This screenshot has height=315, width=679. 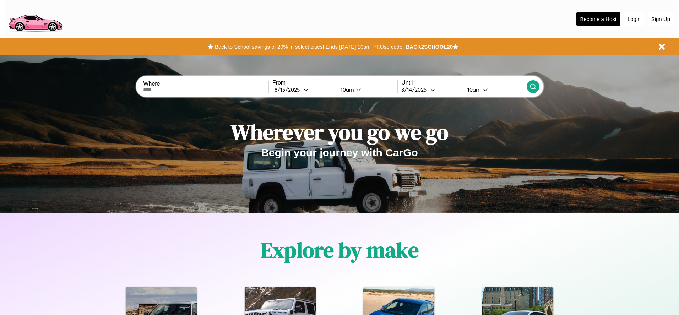 What do you see at coordinates (340, 250) in the screenshot?
I see `h1: Explore by make` at bounding box center [340, 250].